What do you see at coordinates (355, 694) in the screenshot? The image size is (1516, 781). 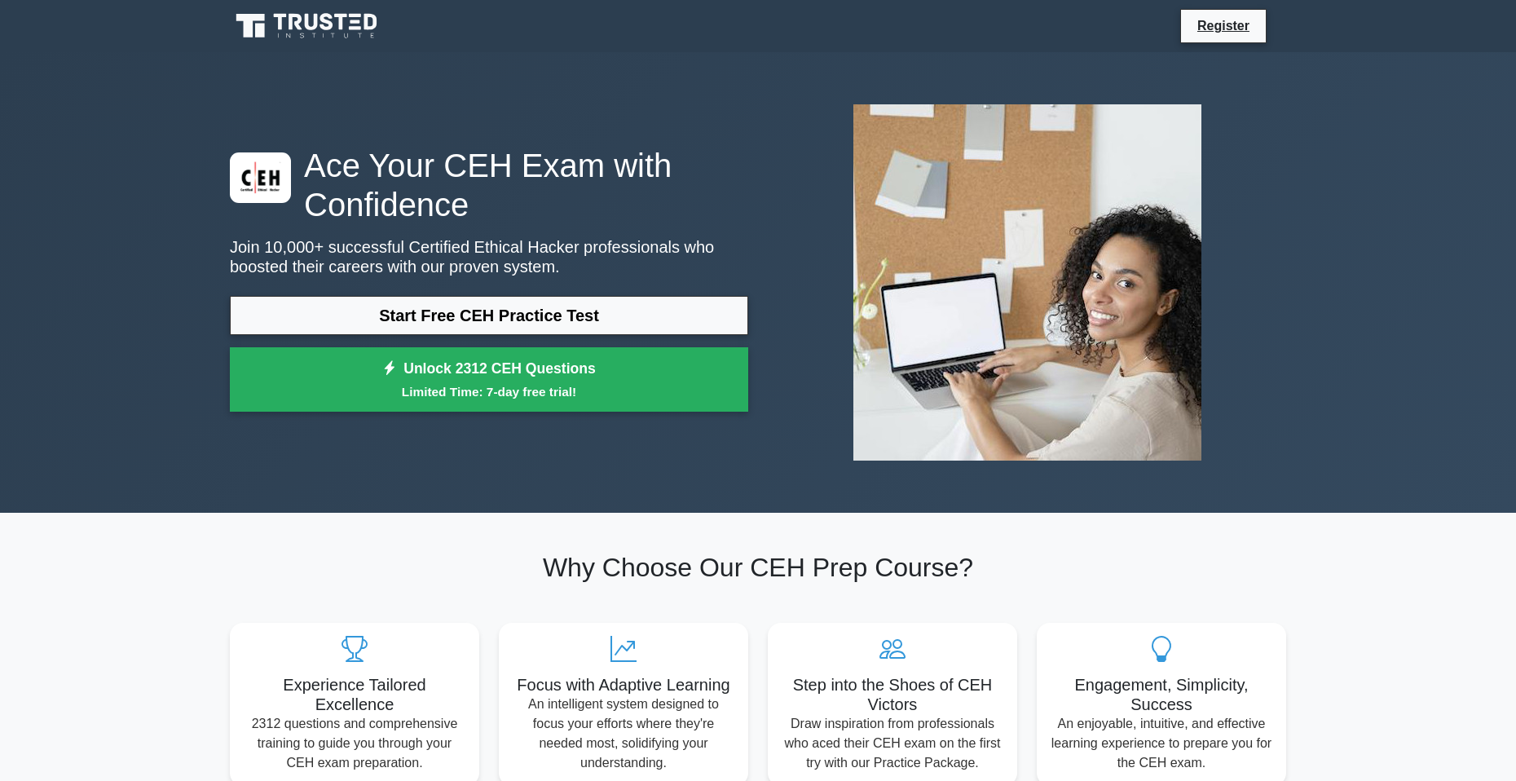 I see `h5: Experience Tailored Excellence` at bounding box center [355, 694].